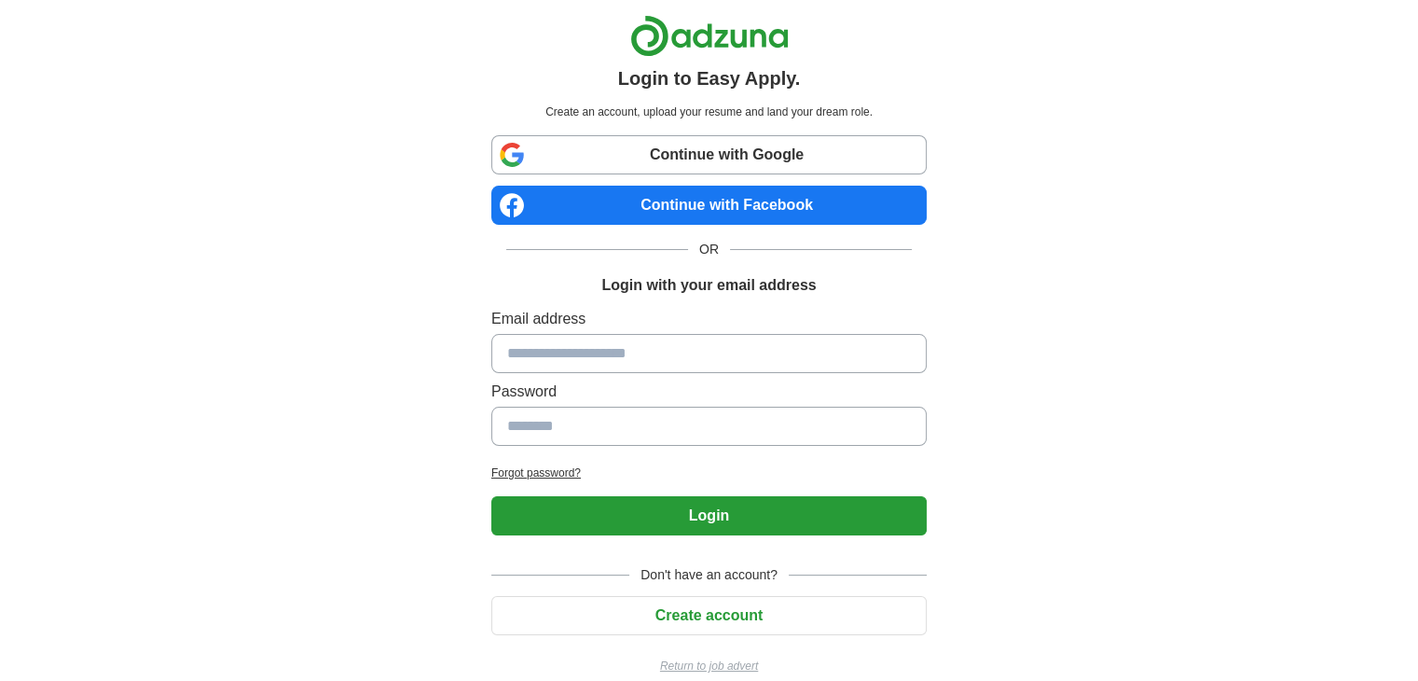 The image size is (1418, 681). Describe the element at coordinates (709, 78) in the screenshot. I see `h1: Login to Easy Apply.` at that location.